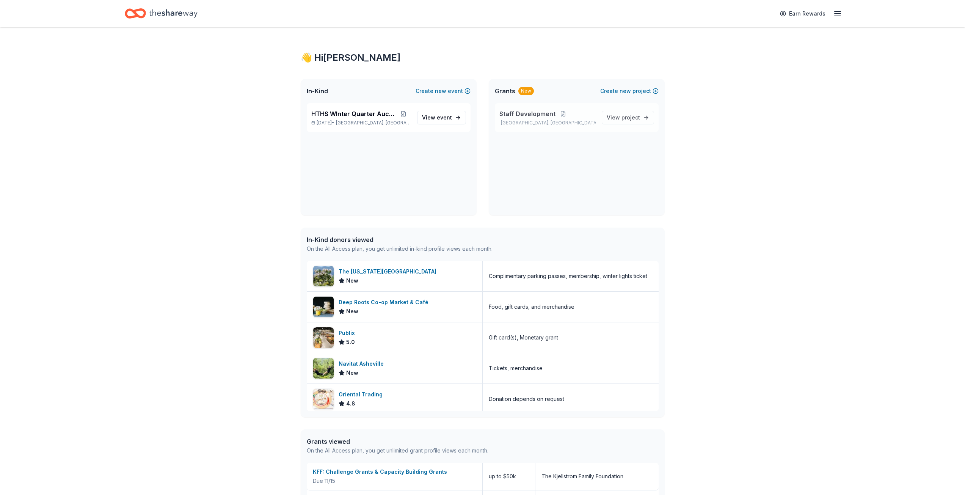 This screenshot has height=495, width=965. Describe the element at coordinates (443, 91) in the screenshot. I see `button: Createnewevent` at that location.